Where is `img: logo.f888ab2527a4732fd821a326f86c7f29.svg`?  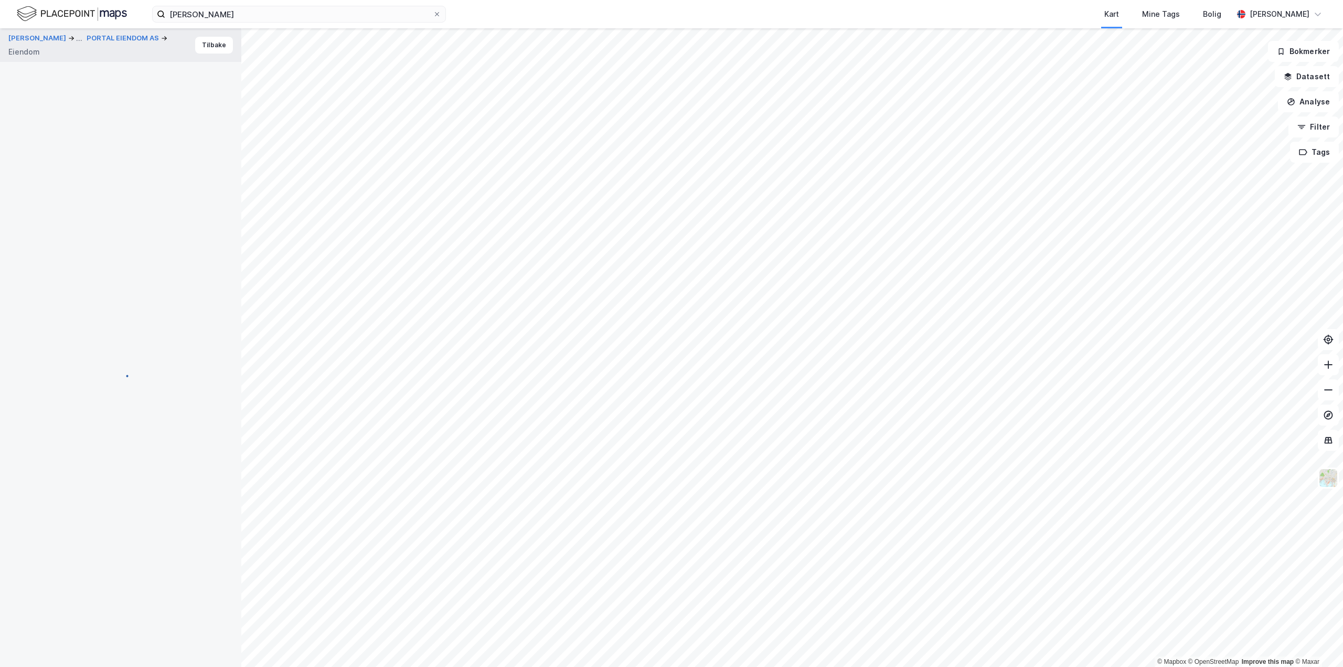 img: logo.f888ab2527a4732fd821a326f86c7f29.svg is located at coordinates (72, 14).